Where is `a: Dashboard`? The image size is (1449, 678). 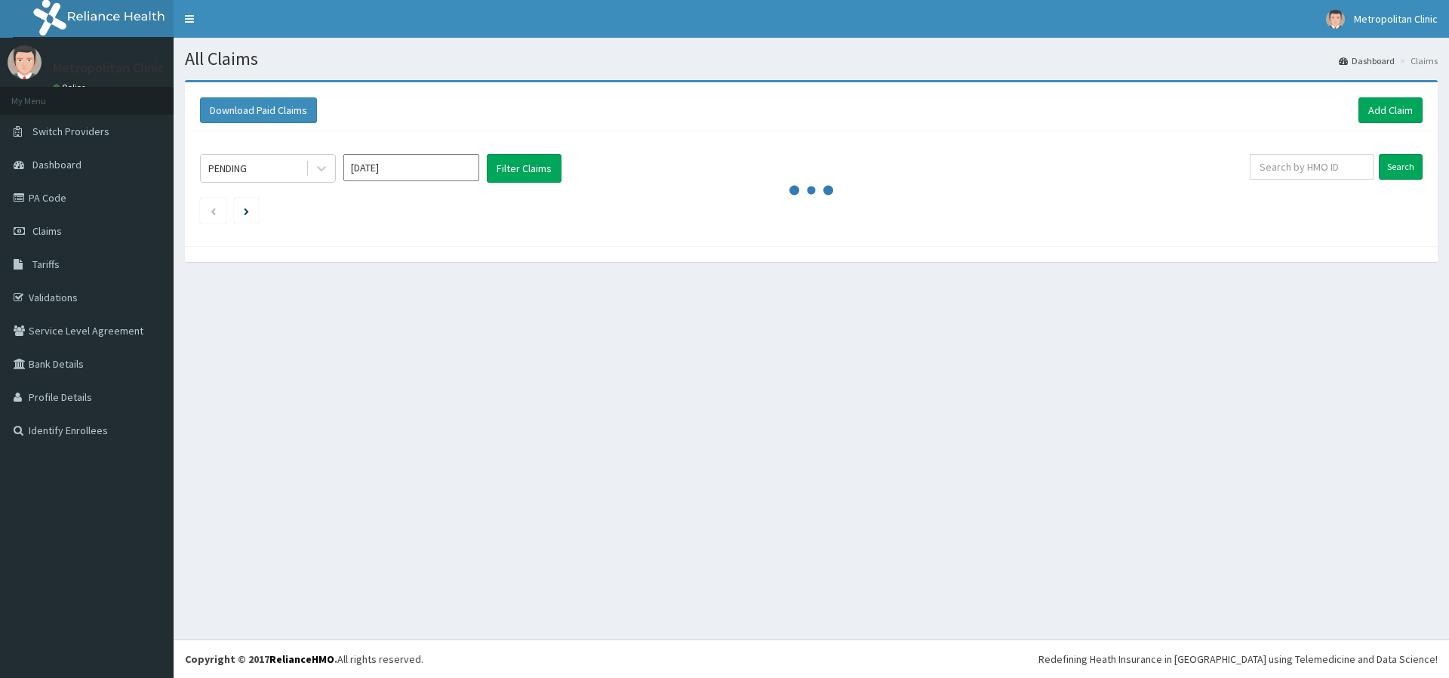
a: Dashboard is located at coordinates (1367, 60).